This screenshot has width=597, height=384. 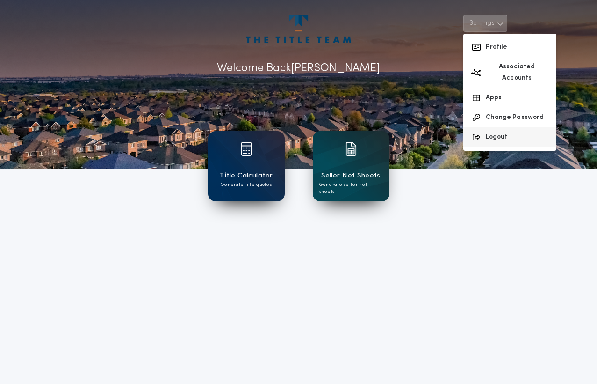 What do you see at coordinates (510, 117) in the screenshot?
I see `button: Change Password` at bounding box center [510, 117].